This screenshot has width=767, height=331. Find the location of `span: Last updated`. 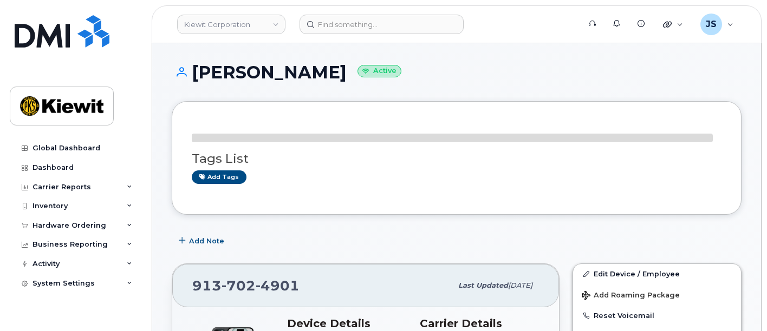

span: Last updated is located at coordinates (483, 285).